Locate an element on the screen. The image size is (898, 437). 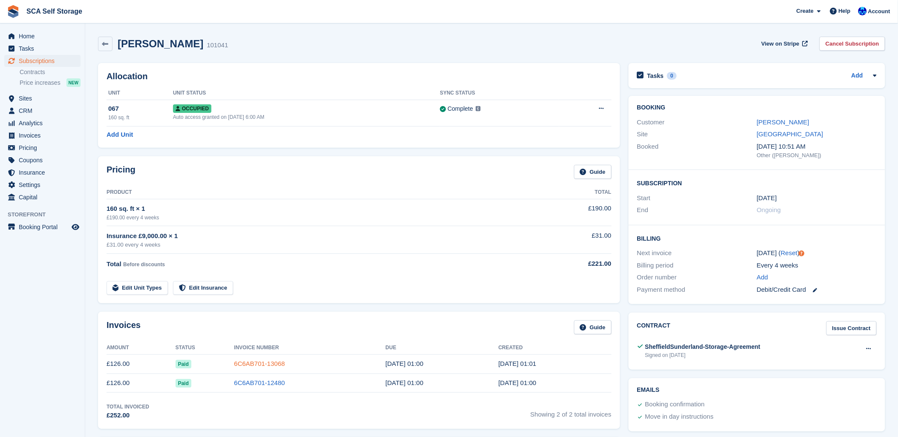
div: Booking confirmation is located at coordinates (675, 405).